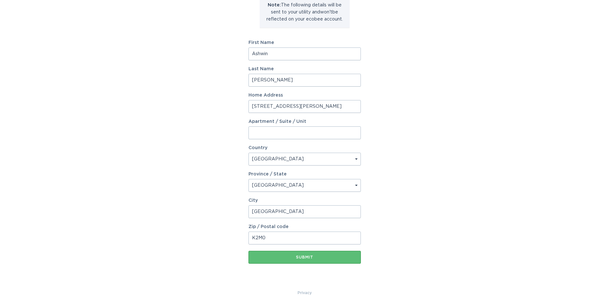 This screenshot has height=306, width=609. What do you see at coordinates (305, 122) in the screenshot?
I see `label: Apartment / Suite / Unit` at bounding box center [305, 122].